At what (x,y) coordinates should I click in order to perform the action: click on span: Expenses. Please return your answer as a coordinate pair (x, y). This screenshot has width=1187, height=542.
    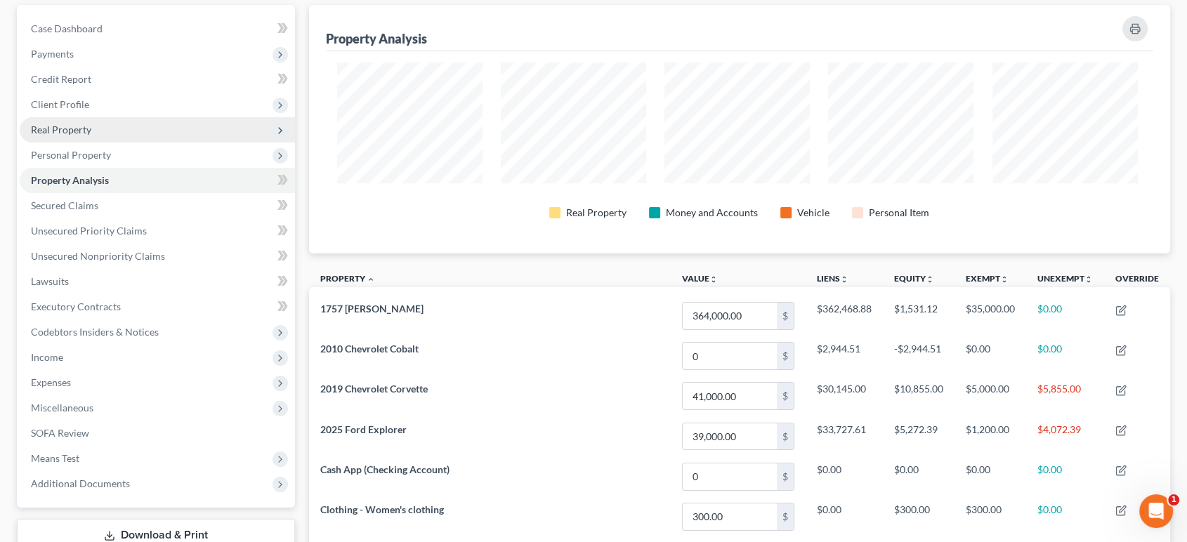
    Looking at the image, I should click on (51, 382).